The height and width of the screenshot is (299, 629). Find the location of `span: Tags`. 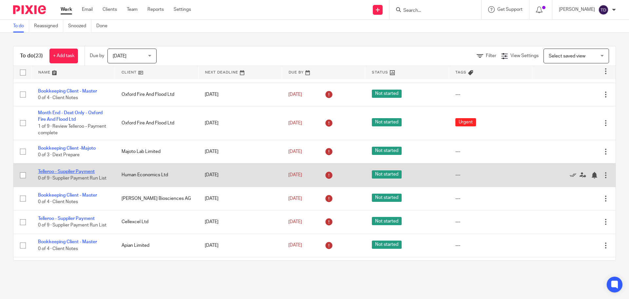

span: Tags is located at coordinates (461, 72).